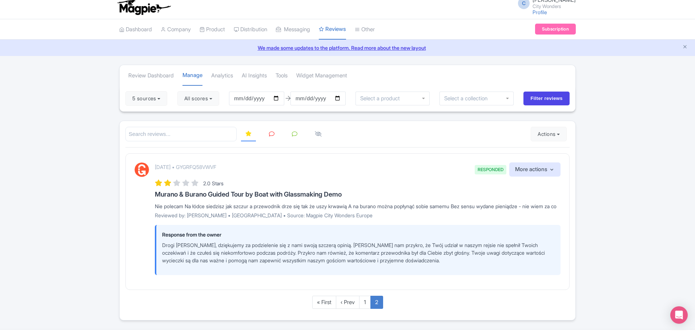  I want to click on a: Company, so click(176, 29).